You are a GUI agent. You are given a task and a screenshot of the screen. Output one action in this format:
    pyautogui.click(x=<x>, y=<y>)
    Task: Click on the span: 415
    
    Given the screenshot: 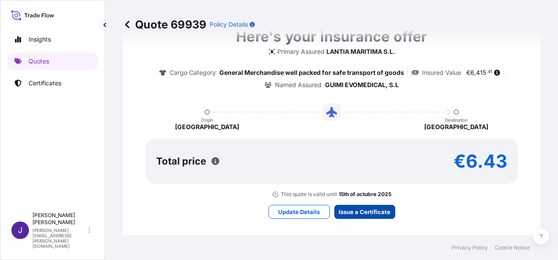 What is the action you would take?
    pyautogui.click(x=480, y=73)
    